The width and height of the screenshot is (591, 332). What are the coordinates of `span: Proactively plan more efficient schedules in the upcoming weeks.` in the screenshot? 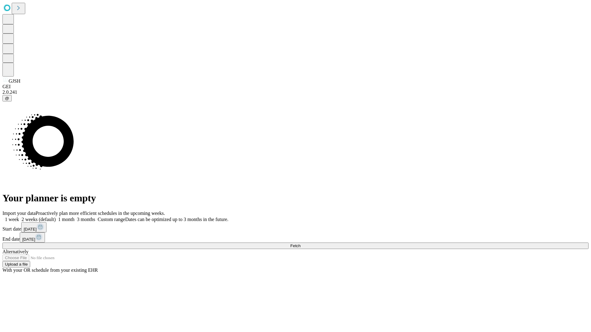 It's located at (100, 213).